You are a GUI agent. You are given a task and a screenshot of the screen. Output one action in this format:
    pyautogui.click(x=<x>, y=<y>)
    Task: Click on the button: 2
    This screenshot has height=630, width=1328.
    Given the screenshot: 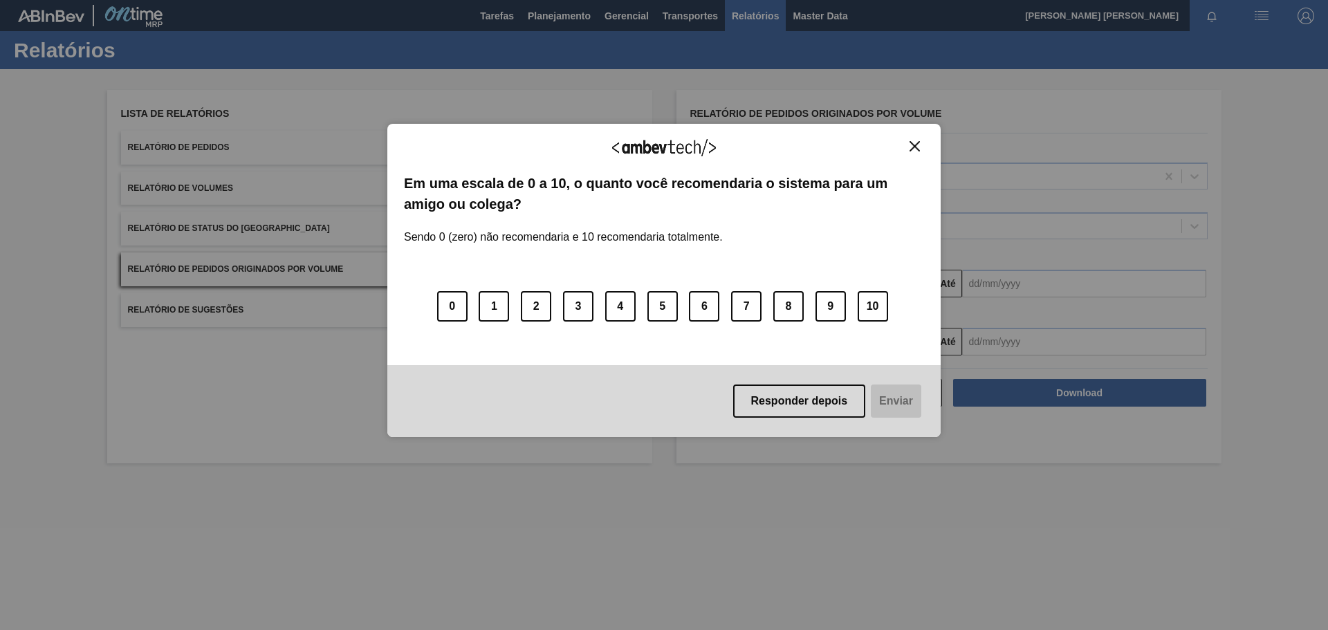 What is the action you would take?
    pyautogui.click(x=536, y=306)
    